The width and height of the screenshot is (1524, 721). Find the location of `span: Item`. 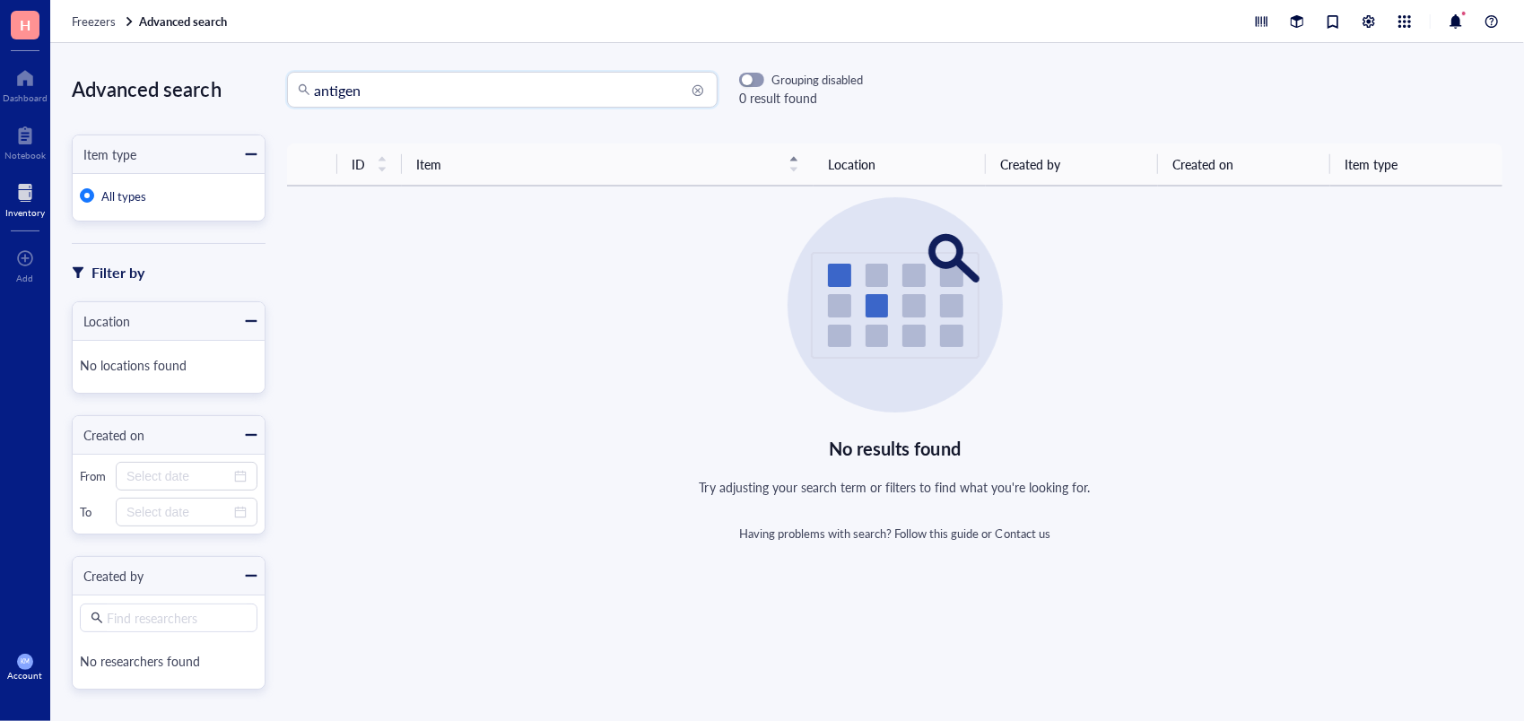

span: Item is located at coordinates (597, 164).